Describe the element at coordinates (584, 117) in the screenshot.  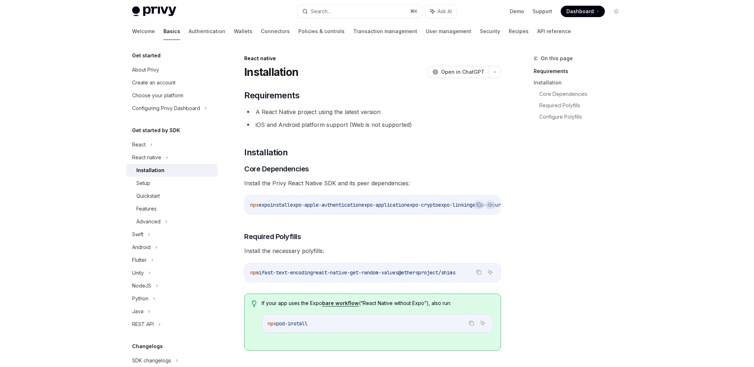
I see `a: Configure Polyfills` at that location.